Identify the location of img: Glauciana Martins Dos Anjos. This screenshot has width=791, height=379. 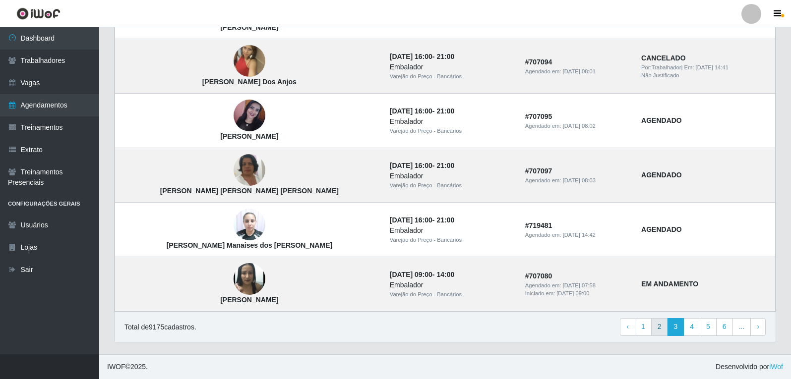
(249, 61).